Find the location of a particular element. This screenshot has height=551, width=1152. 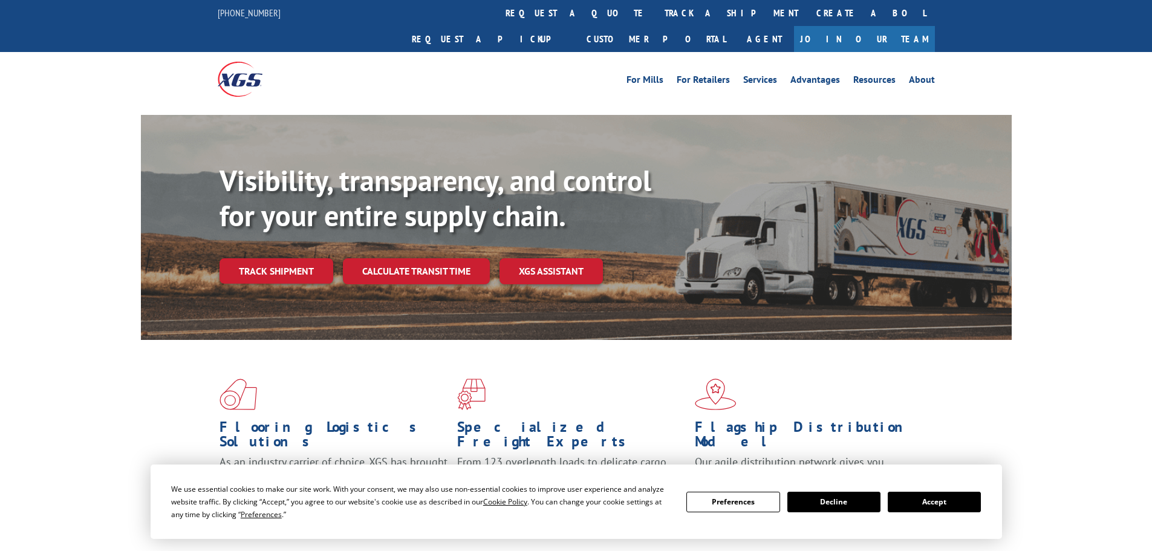

a: Resources is located at coordinates (874, 82).